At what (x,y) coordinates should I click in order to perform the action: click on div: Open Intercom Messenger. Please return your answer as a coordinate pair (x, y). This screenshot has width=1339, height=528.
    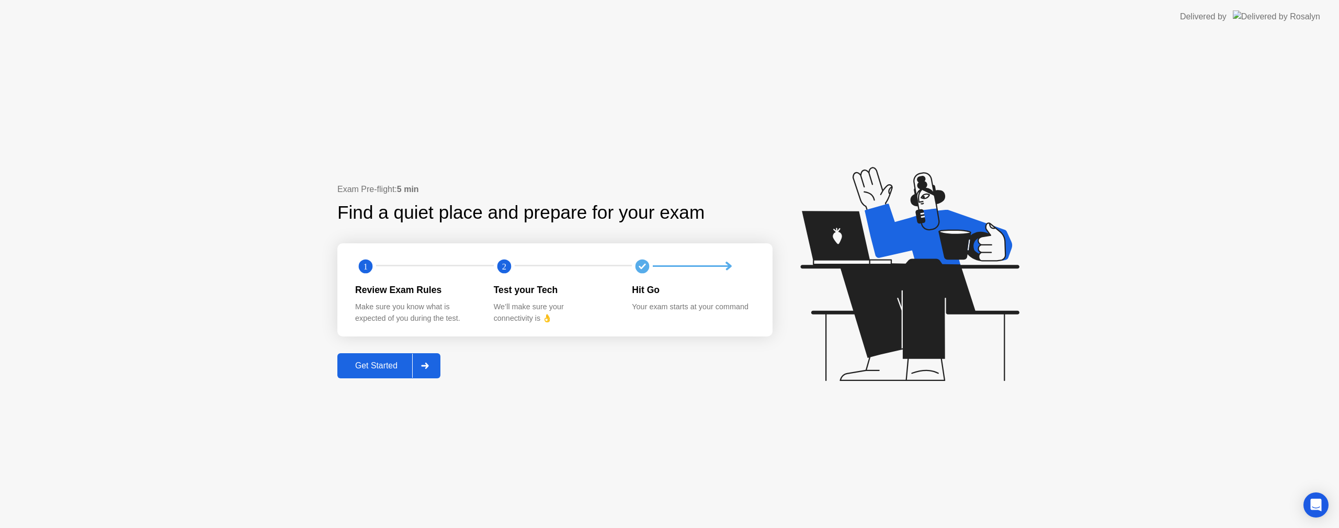
    Looking at the image, I should click on (1316, 505).